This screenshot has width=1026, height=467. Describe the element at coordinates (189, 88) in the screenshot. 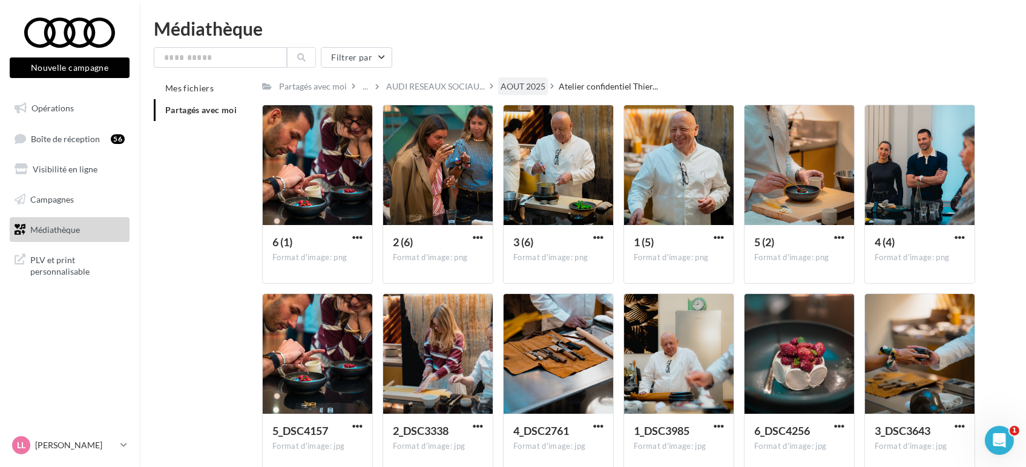

I see `span: Mes fichiers` at that location.